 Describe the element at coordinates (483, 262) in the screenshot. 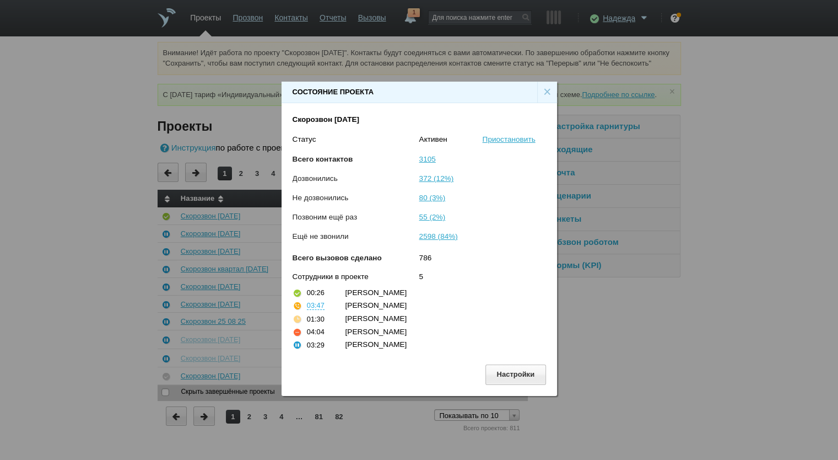

I see `div: 786` at that location.